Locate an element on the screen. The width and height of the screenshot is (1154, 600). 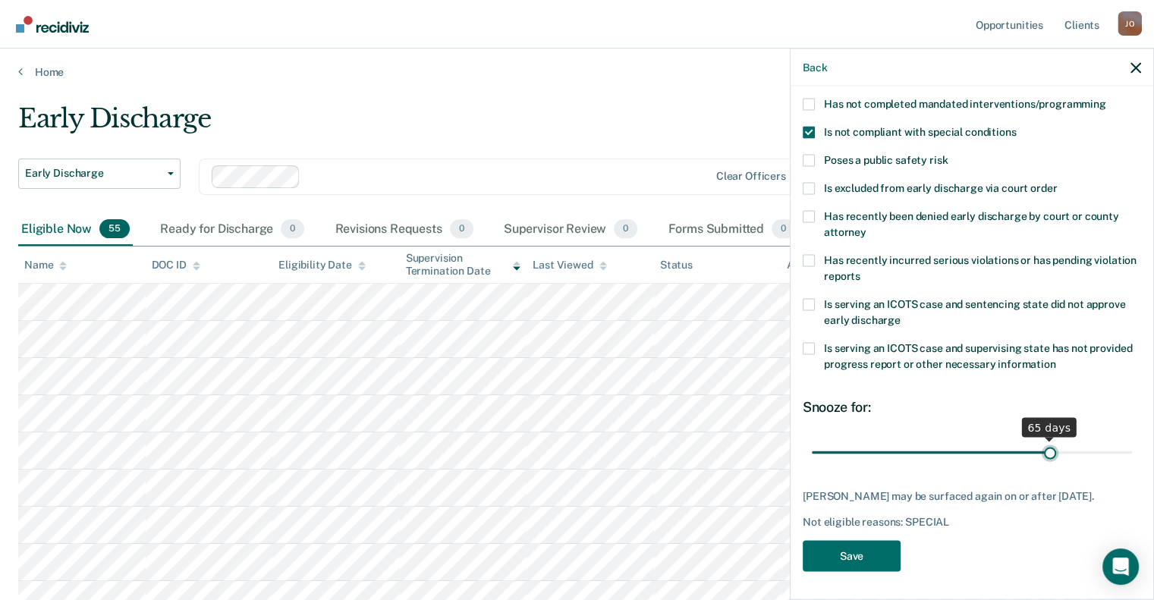
img: Recidiviz is located at coordinates (52, 24).